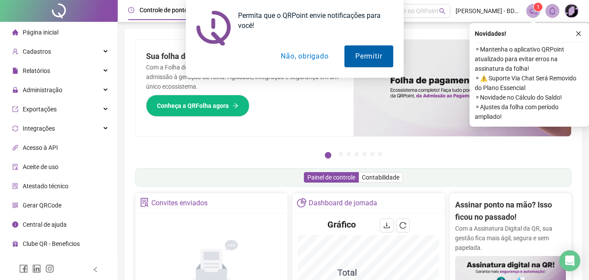  Describe the element at coordinates (349, 154) in the screenshot. I see `button: 3` at that location.